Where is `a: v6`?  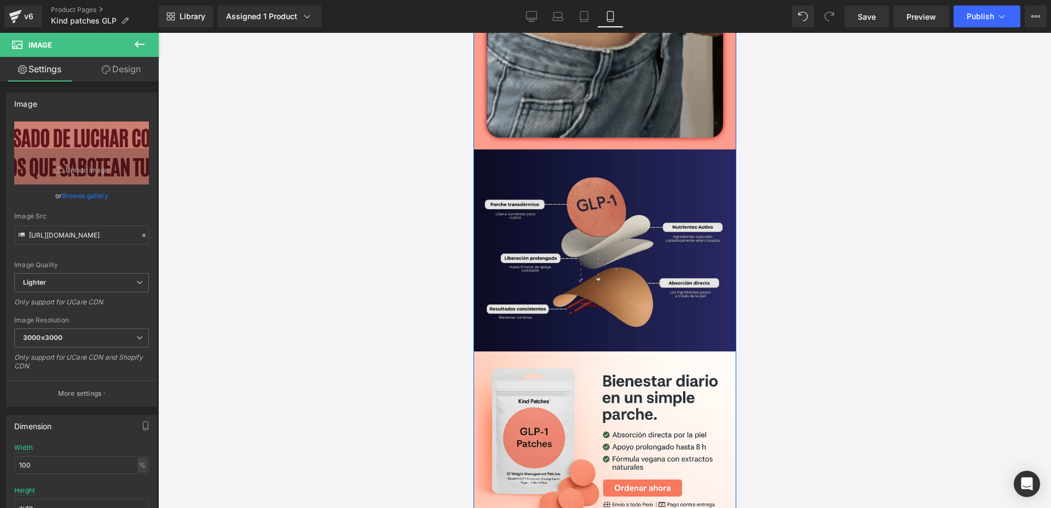
a: v6 is located at coordinates (23, 16).